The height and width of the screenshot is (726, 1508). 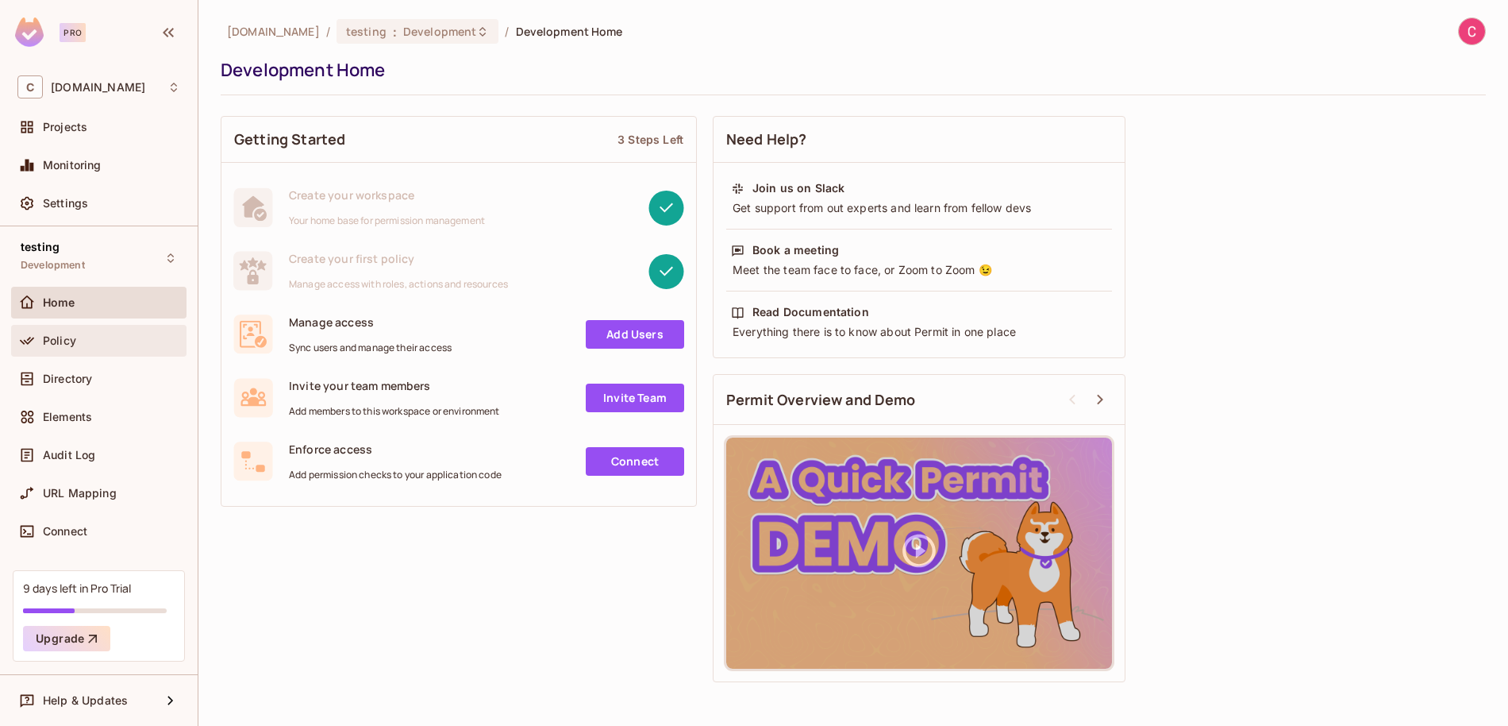 What do you see at coordinates (98, 87) in the screenshot?
I see `span: Workspace: cargologik.com` at bounding box center [98, 87].